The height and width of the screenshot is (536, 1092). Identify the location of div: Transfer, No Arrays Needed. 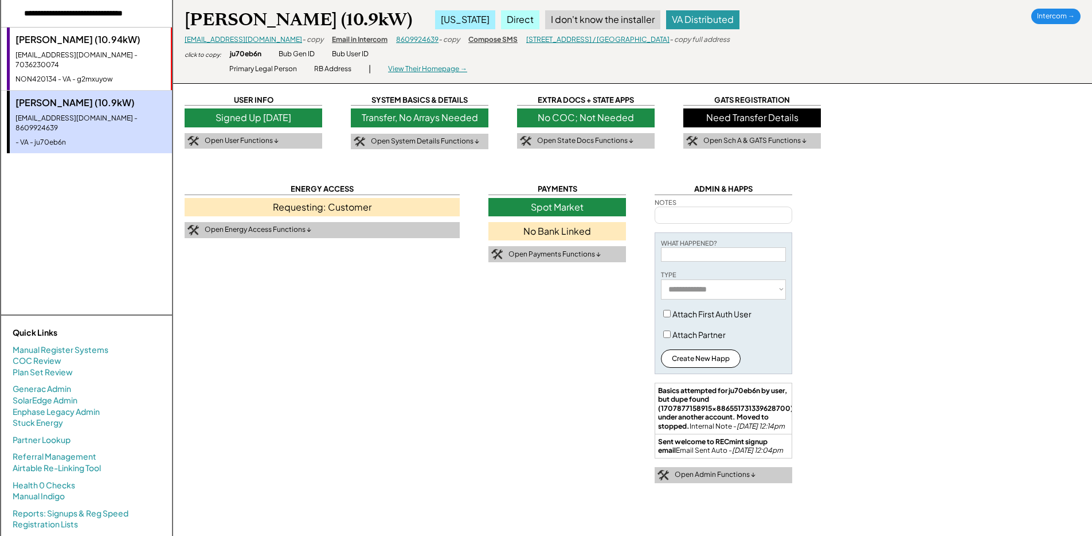
(420, 118).